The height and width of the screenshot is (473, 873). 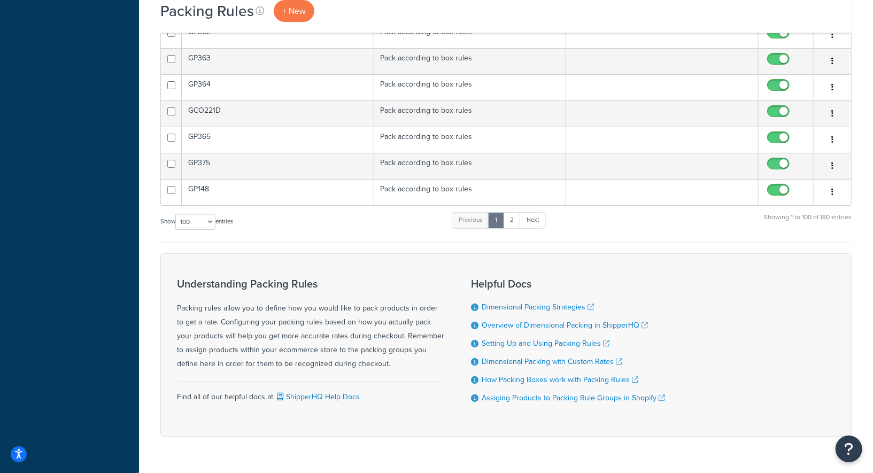 I want to click on h3: Understanding Packing Rules, so click(x=311, y=284).